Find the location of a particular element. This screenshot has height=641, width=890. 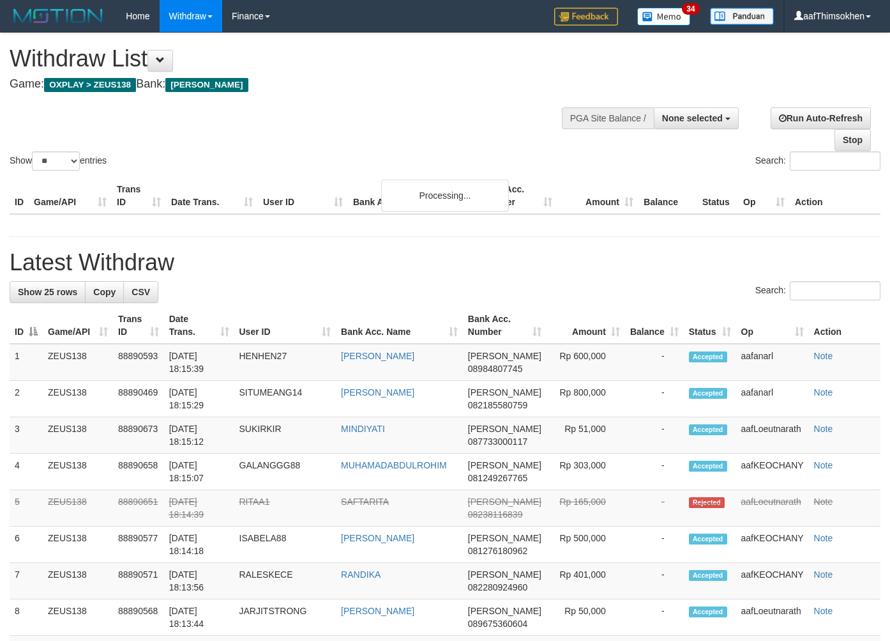

span: CSV is located at coordinates (140, 292).